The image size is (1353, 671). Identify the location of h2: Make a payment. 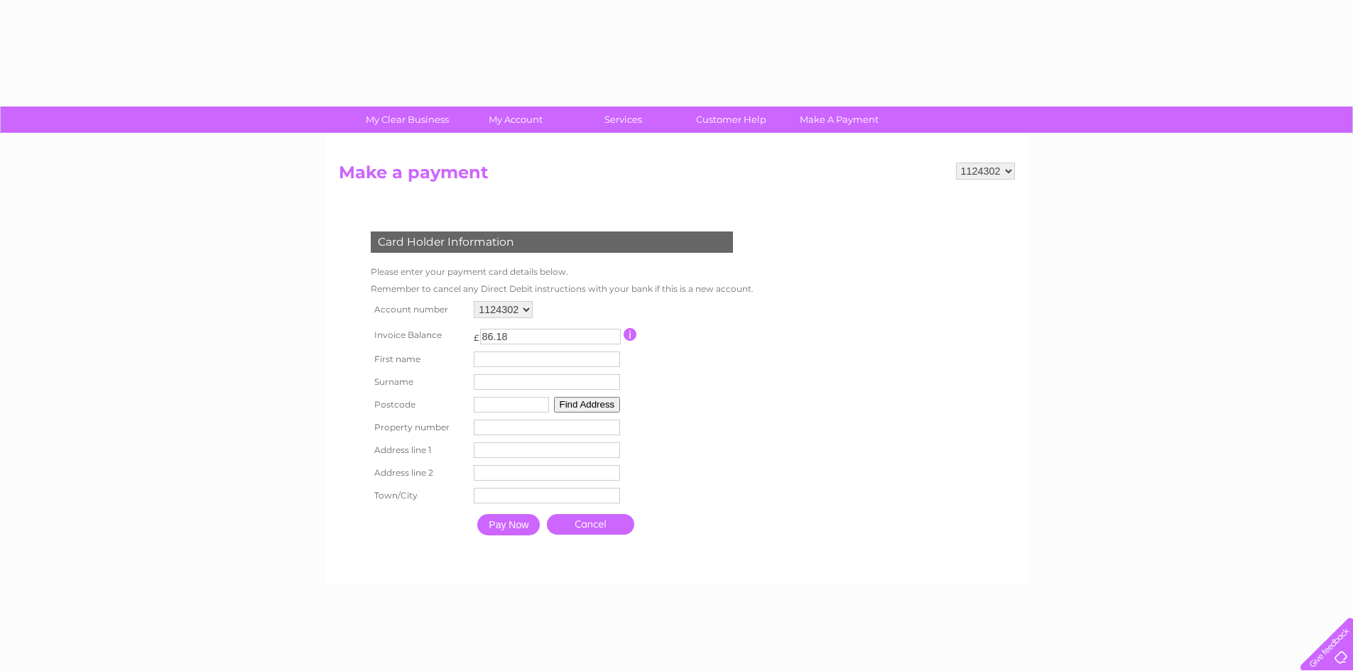
(677, 176).